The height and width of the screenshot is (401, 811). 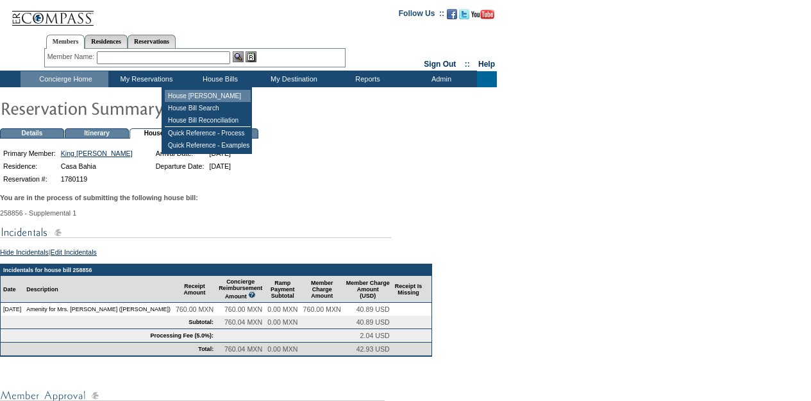 I want to click on td: Reservation #:, so click(x=29, y=179).